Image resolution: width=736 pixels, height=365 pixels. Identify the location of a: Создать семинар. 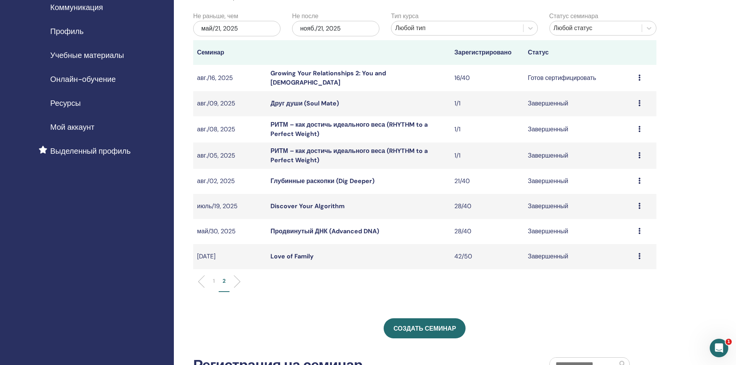
(425, 329).